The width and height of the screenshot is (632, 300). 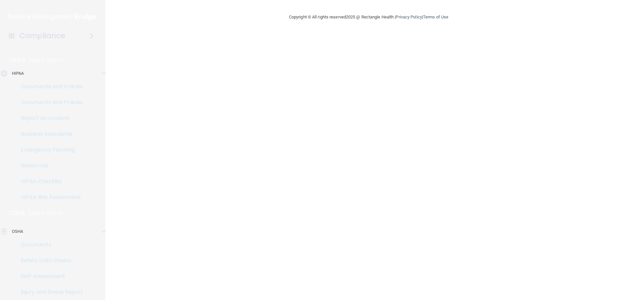 What do you see at coordinates (49, 276) in the screenshot?
I see `p: Self-Assessment` at bounding box center [49, 276].